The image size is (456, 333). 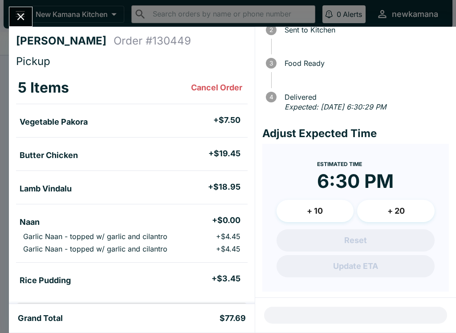 I want to click on h5: + $0.00, so click(x=226, y=220).